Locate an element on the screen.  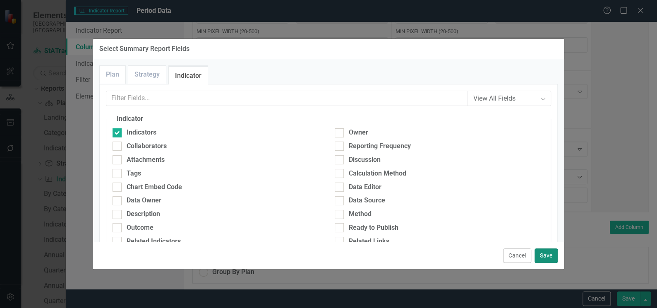
div: View All Fields is located at coordinates (505, 99).